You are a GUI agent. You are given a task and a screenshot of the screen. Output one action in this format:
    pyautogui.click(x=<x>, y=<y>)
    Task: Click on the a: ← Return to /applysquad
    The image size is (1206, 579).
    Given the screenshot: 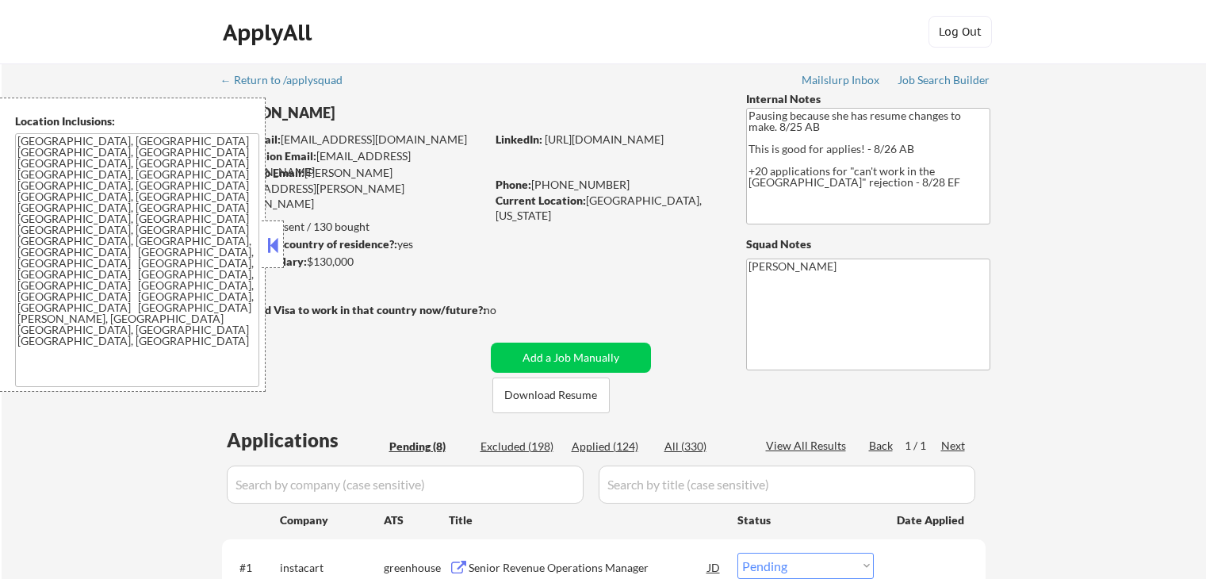 What is the action you would take?
    pyautogui.click(x=289, y=82)
    